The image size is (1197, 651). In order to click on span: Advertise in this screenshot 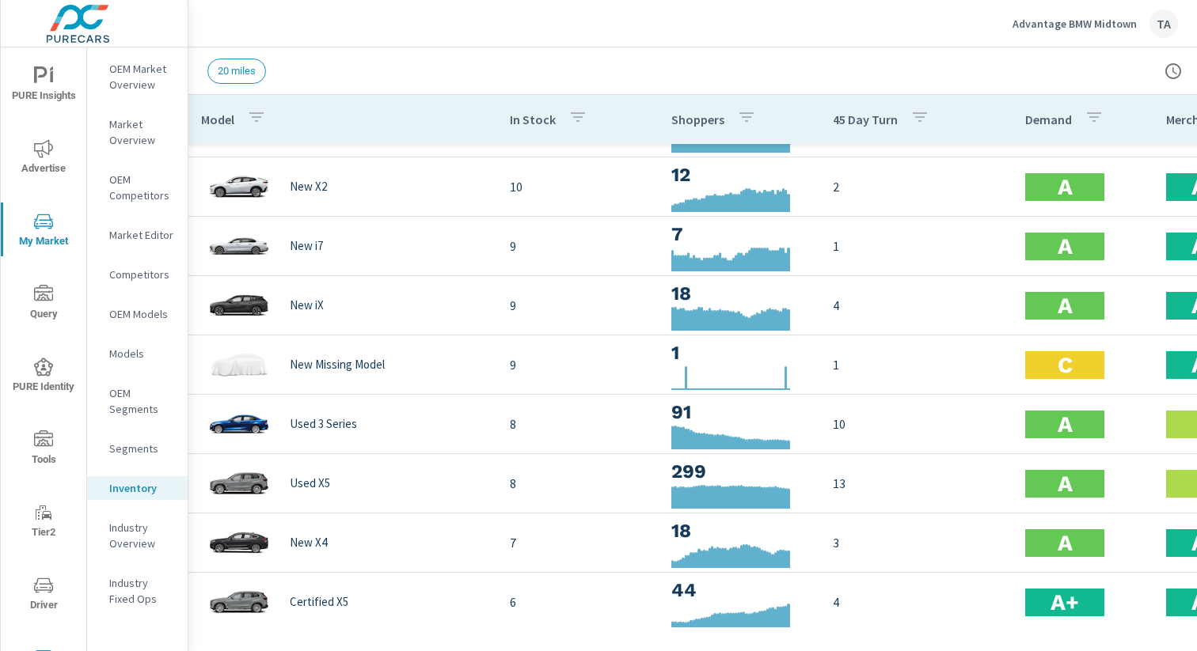, I will do `click(44, 158)`.